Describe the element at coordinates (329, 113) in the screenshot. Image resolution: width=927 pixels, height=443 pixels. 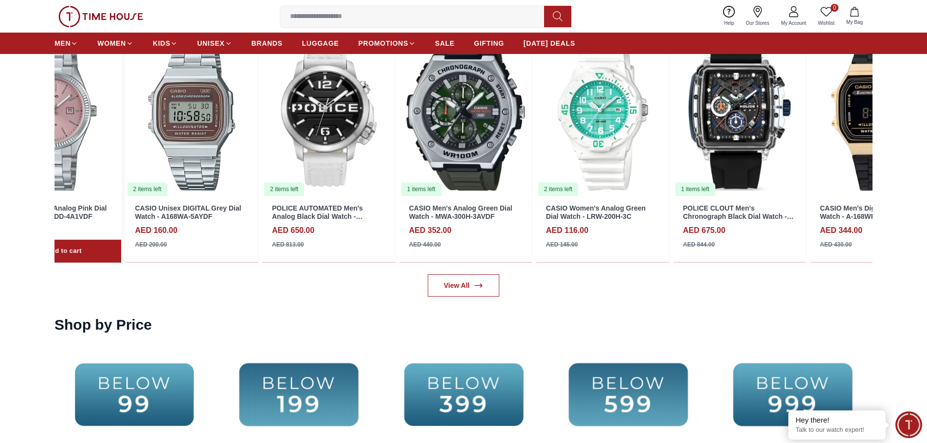
I see `img: POLICE AUTOMATED Men's Analog Black Dial Watch - PEWJD0021704-WW` at that location.